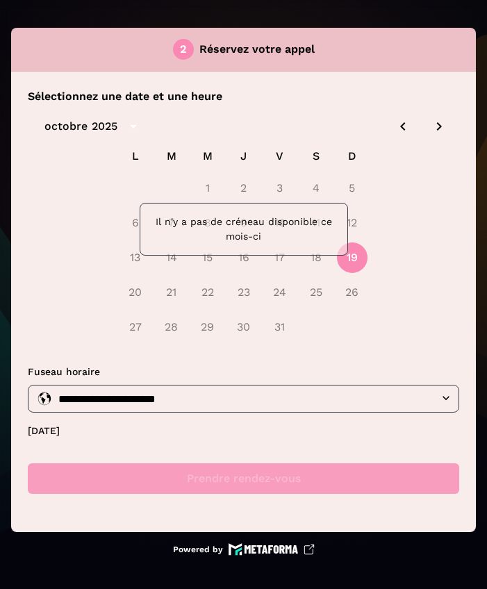 This screenshot has height=589, width=487. What do you see at coordinates (280, 156) in the screenshot?
I see `span: V` at bounding box center [280, 156].